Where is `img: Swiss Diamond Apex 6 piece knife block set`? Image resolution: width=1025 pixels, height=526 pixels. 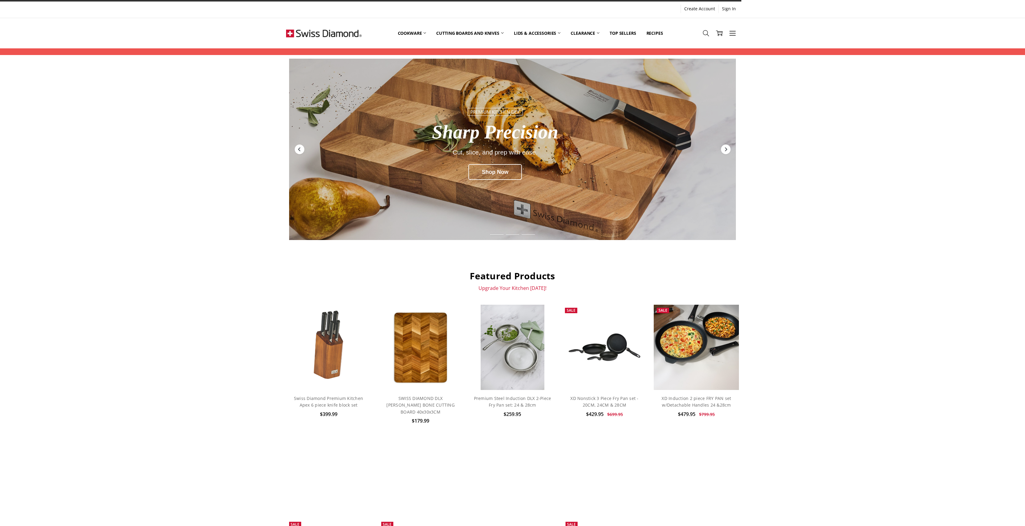
img: Swiss Diamond Apex 6 piece knife block set is located at coordinates (328, 347).